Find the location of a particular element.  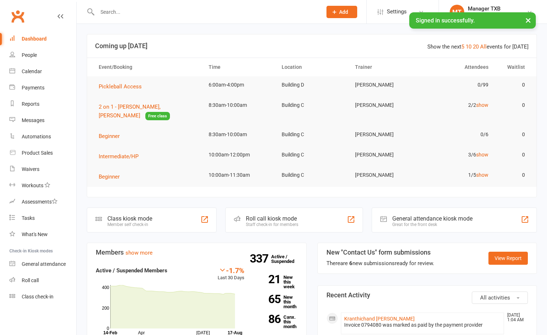

div: Class kiosk mode is located at coordinates (130, 218).